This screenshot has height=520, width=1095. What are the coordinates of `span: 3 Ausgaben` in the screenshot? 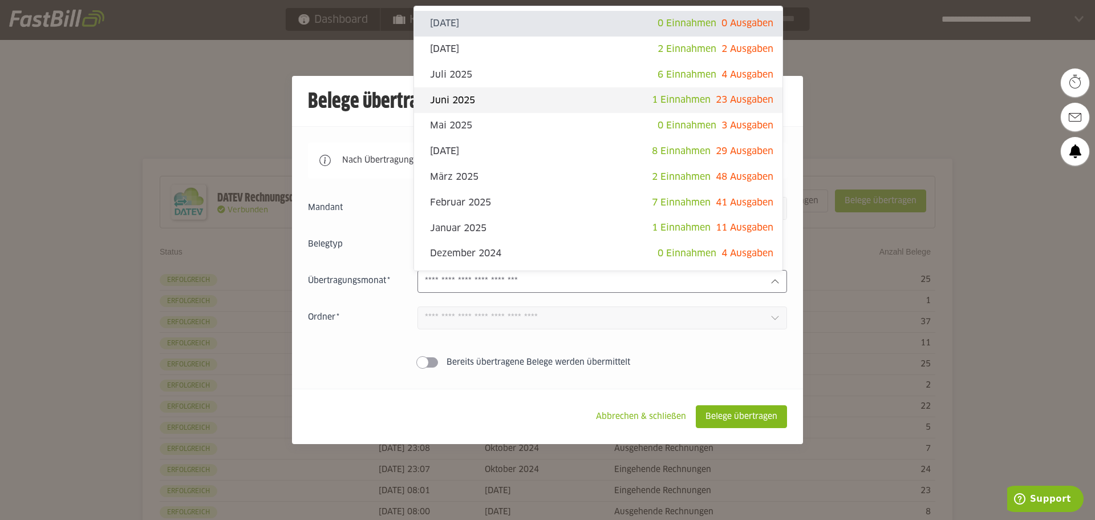 It's located at (747, 125).